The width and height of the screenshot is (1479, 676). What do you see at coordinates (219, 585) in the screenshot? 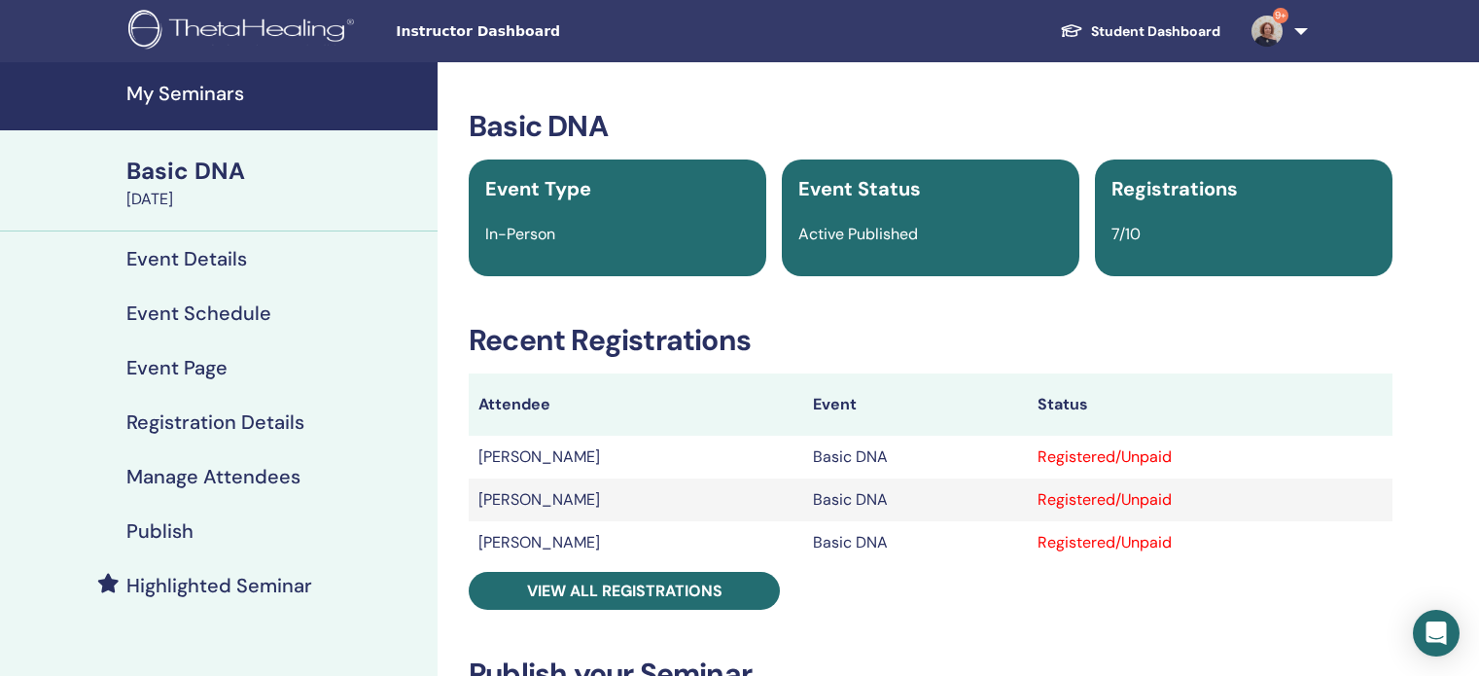
I see `h4: Highlighted Seminar` at bounding box center [219, 585].